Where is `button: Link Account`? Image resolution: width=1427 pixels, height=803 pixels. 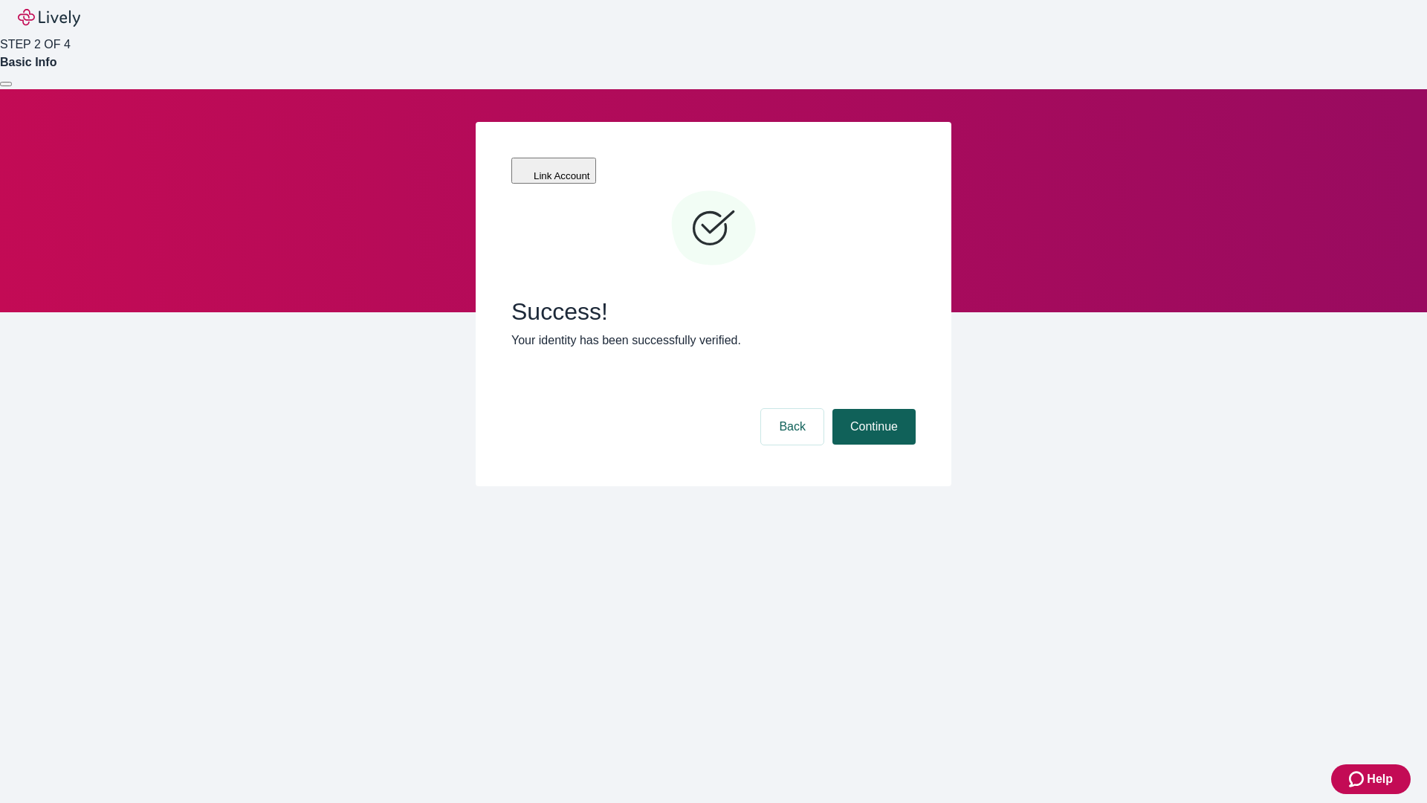 button: Link Account is located at coordinates (554, 170).